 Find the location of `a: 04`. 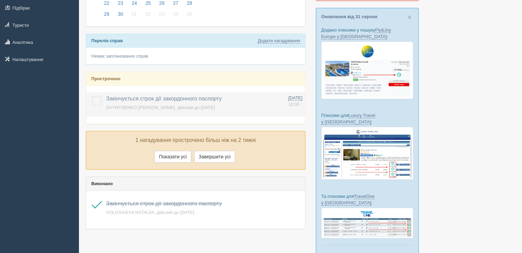

a: 04 is located at coordinates (176, 16).